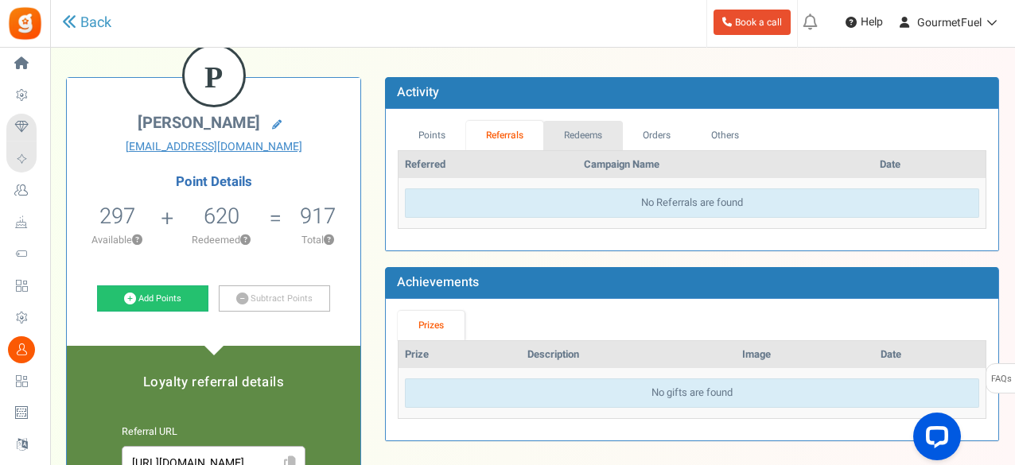  What do you see at coordinates (488, 165) in the screenshot?
I see `th: Referred` at bounding box center [488, 165].